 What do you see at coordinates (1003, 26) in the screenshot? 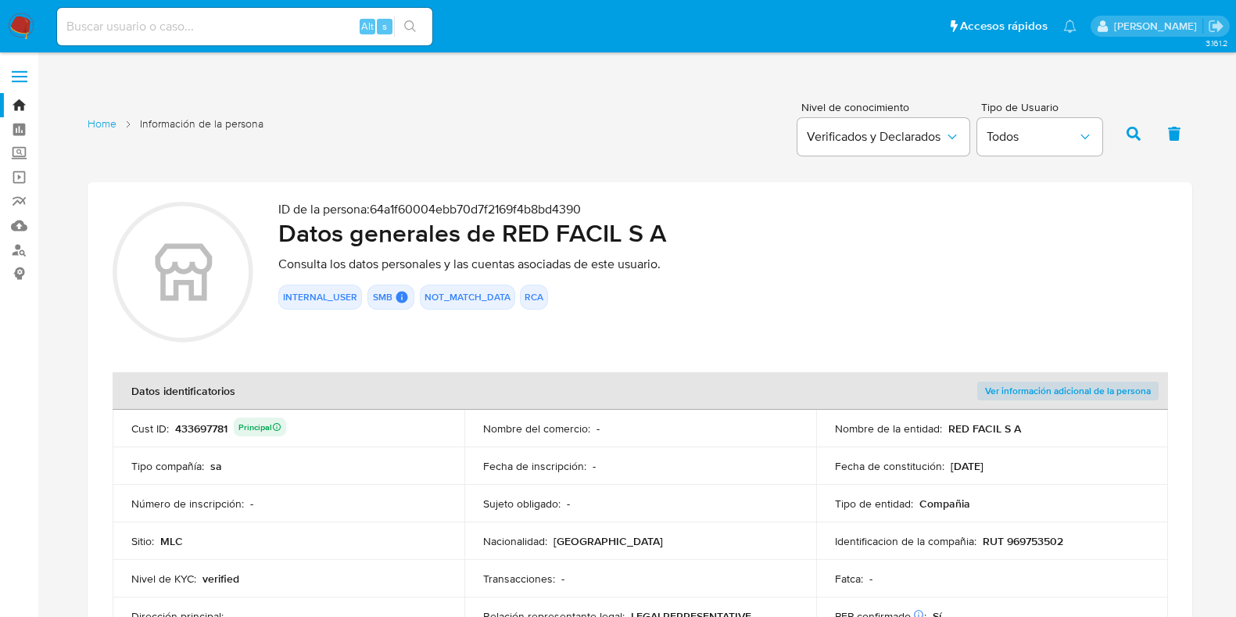
I see `span: Accesos rápidos` at bounding box center [1003, 26].